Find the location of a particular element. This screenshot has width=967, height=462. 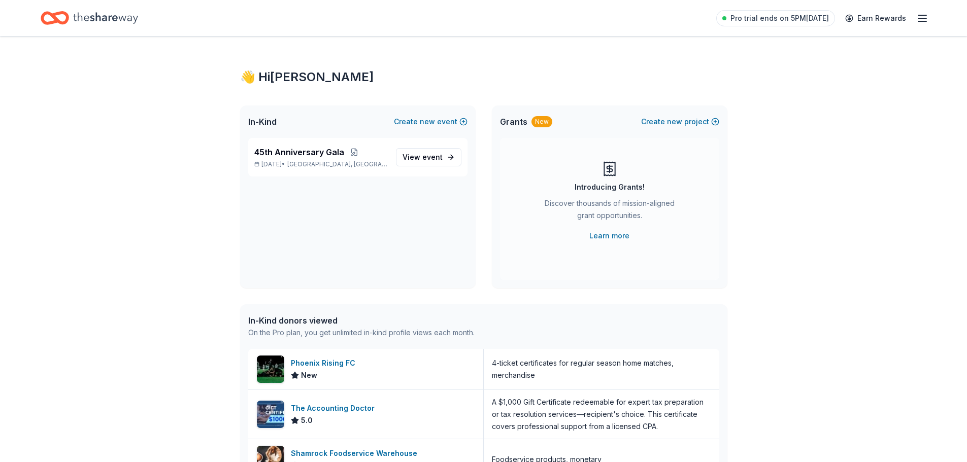

span: View is located at coordinates (422, 157).